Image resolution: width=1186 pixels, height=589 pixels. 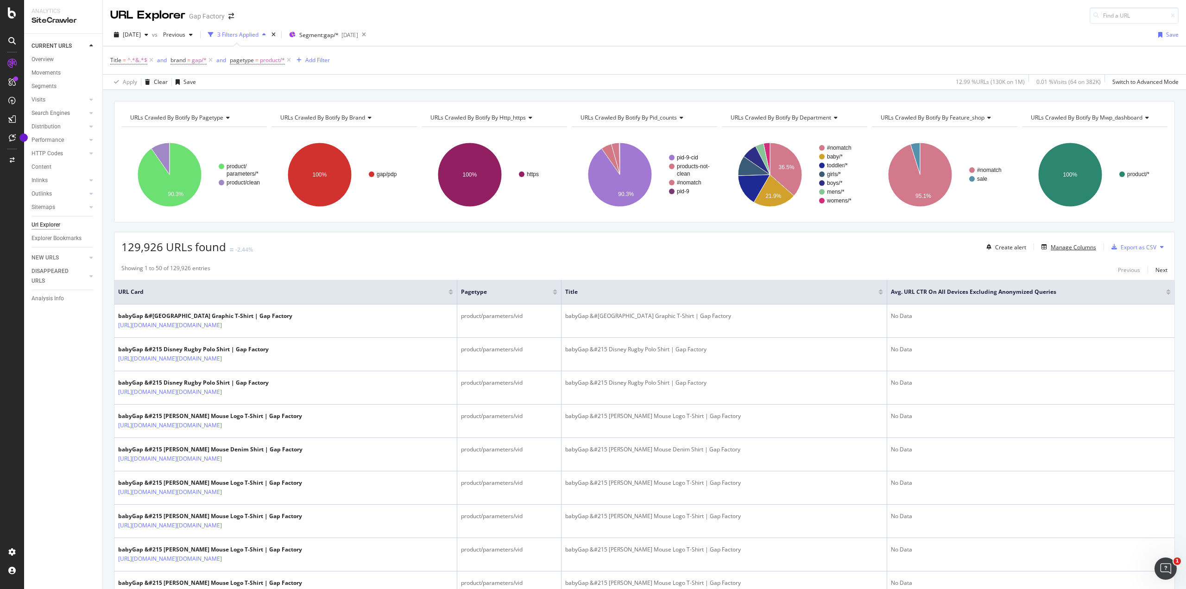 What do you see at coordinates (176, 117) in the screenshot?
I see `span: URLs Crawled By Botify By pagetype` at bounding box center [176, 117].